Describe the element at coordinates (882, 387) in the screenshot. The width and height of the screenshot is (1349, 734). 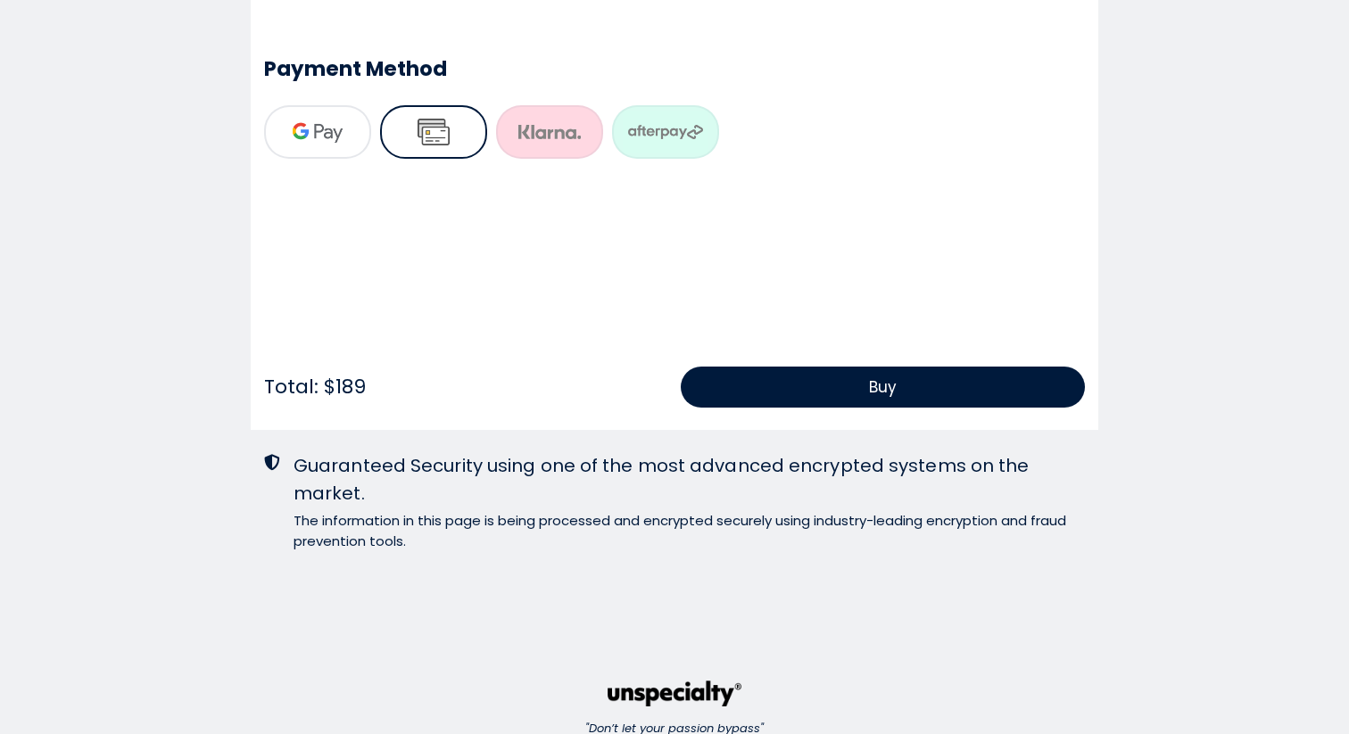
I see `span: Buy` at that location.